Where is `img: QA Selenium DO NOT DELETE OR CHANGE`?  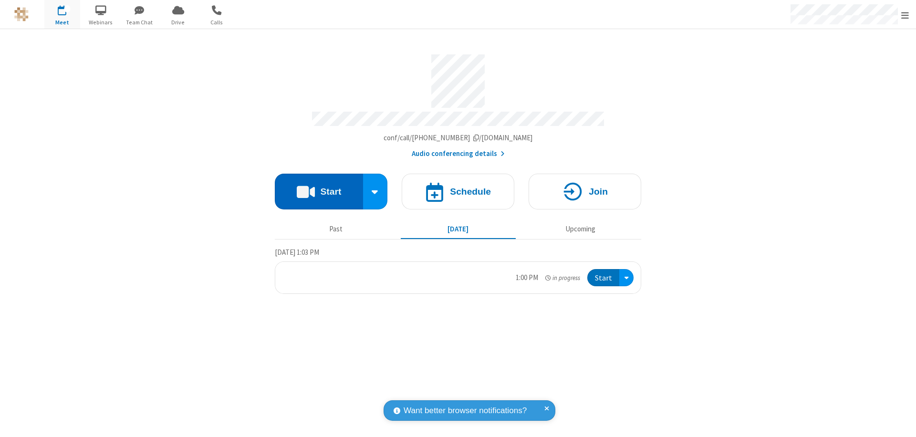 img: QA Selenium DO NOT DELETE OR CHANGE is located at coordinates (21, 14).